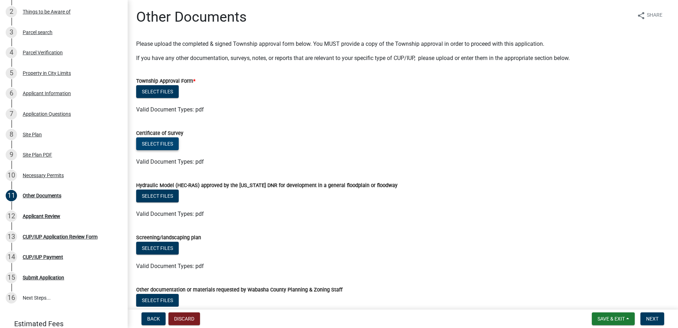 This screenshot has height=328, width=678. I want to click on div: Applicant Information, so click(47, 93).